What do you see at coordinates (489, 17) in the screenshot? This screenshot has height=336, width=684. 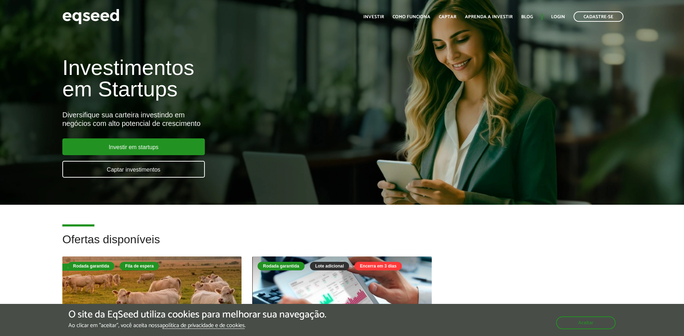 I see `a: Aprenda a investir` at bounding box center [489, 17].